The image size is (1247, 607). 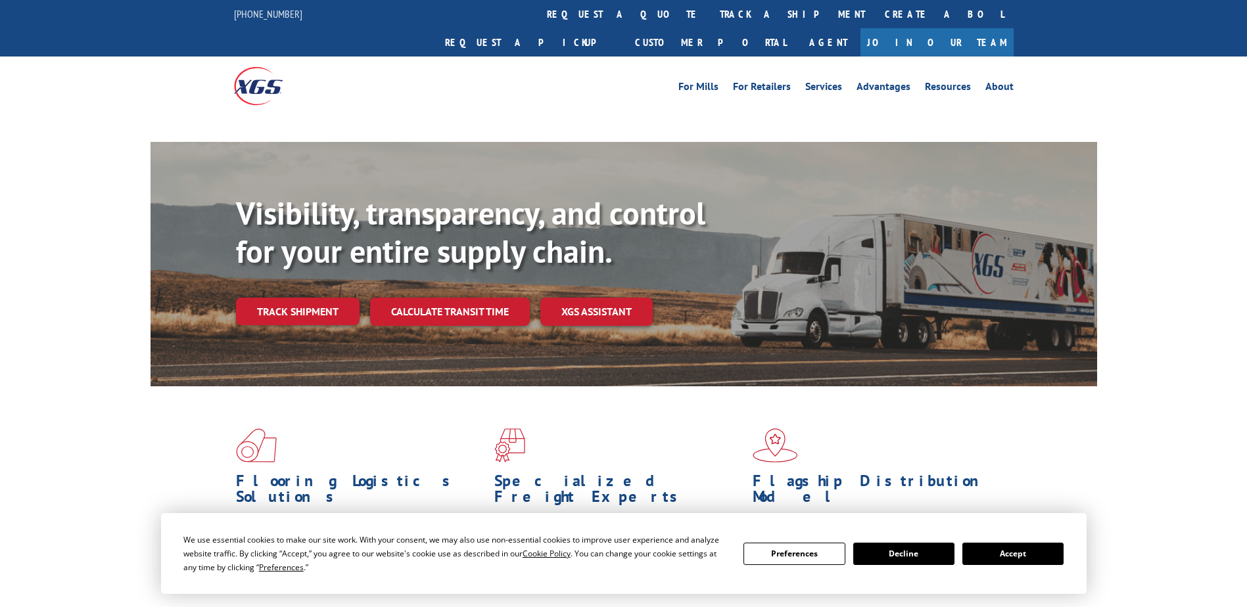 I want to click on a: Track shipment, so click(x=298, y=312).